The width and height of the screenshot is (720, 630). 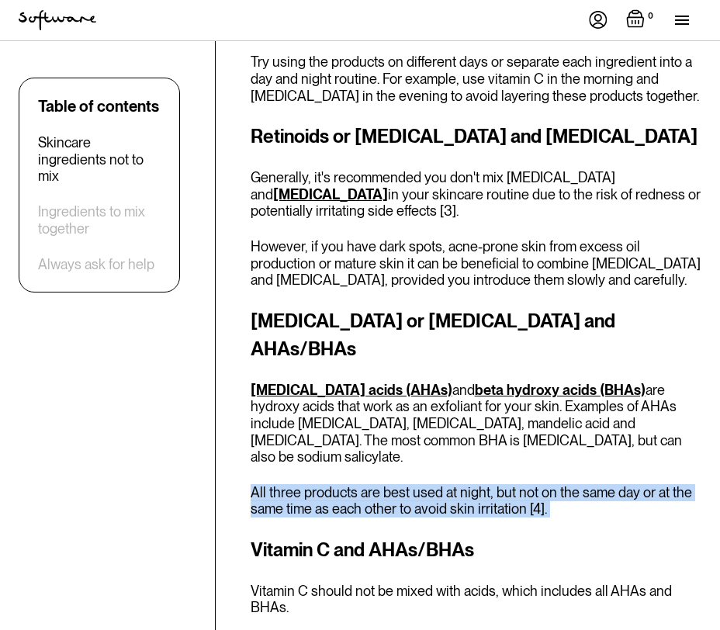 I want to click on div: Table of contents, so click(x=99, y=106).